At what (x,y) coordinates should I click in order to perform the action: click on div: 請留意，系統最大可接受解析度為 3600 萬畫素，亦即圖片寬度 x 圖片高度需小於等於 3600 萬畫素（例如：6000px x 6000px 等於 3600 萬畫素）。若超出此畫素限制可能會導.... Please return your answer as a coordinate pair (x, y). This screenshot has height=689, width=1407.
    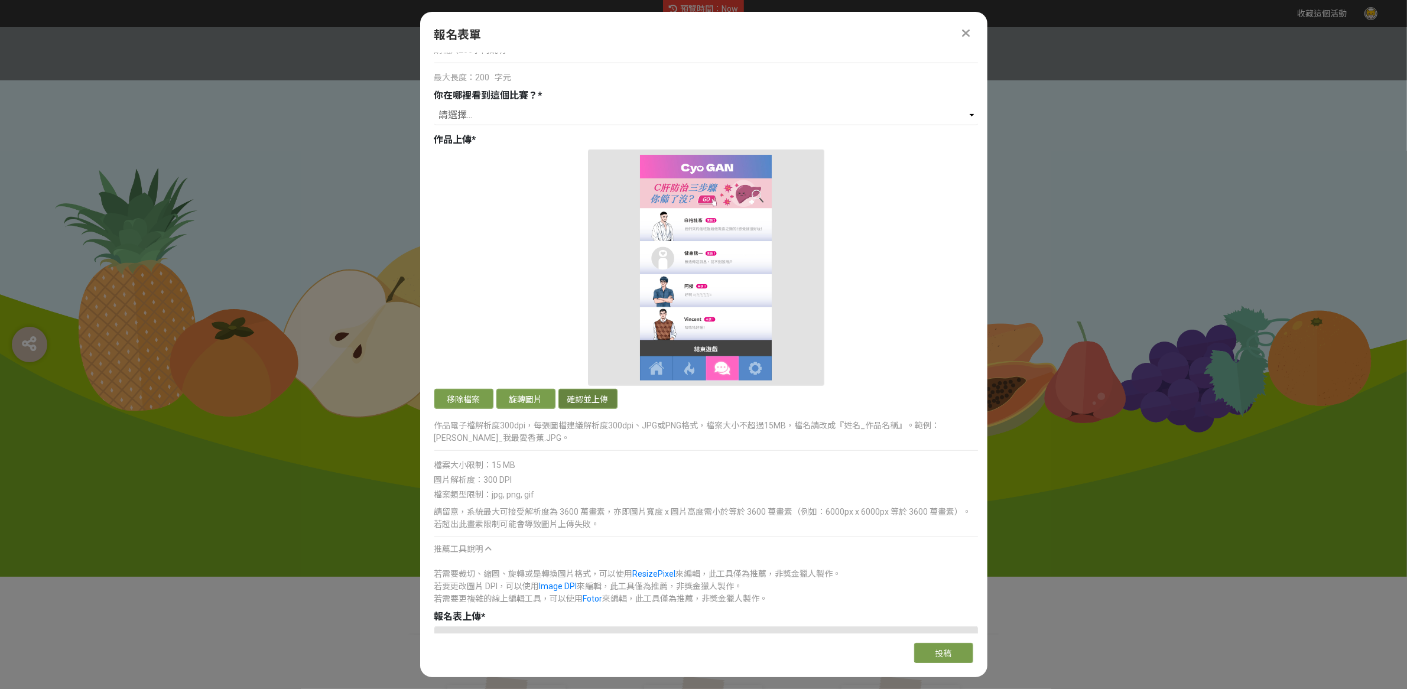
    Looking at the image, I should click on (706, 518).